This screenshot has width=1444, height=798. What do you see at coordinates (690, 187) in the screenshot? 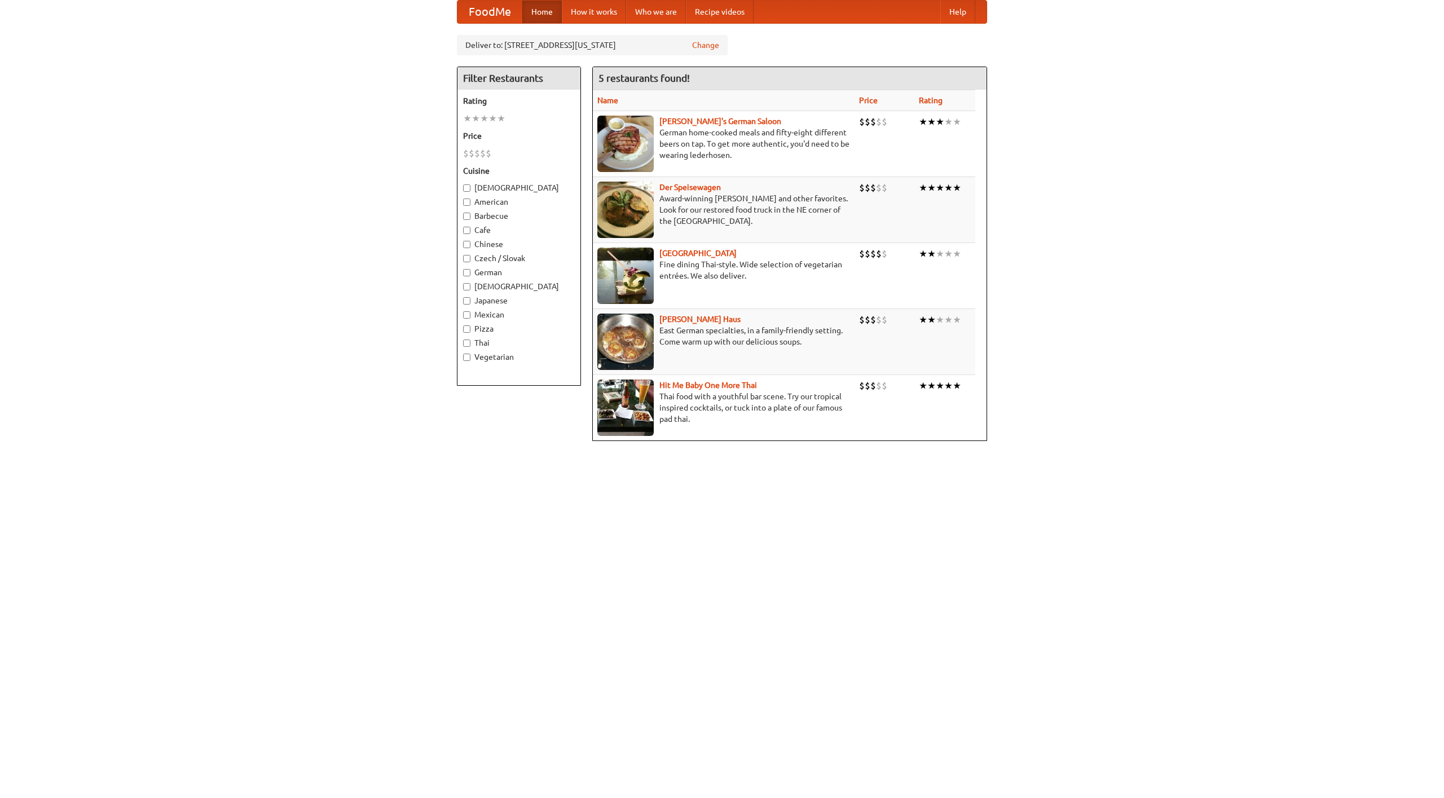
I see `a: Der Speisewagen` at bounding box center [690, 187].